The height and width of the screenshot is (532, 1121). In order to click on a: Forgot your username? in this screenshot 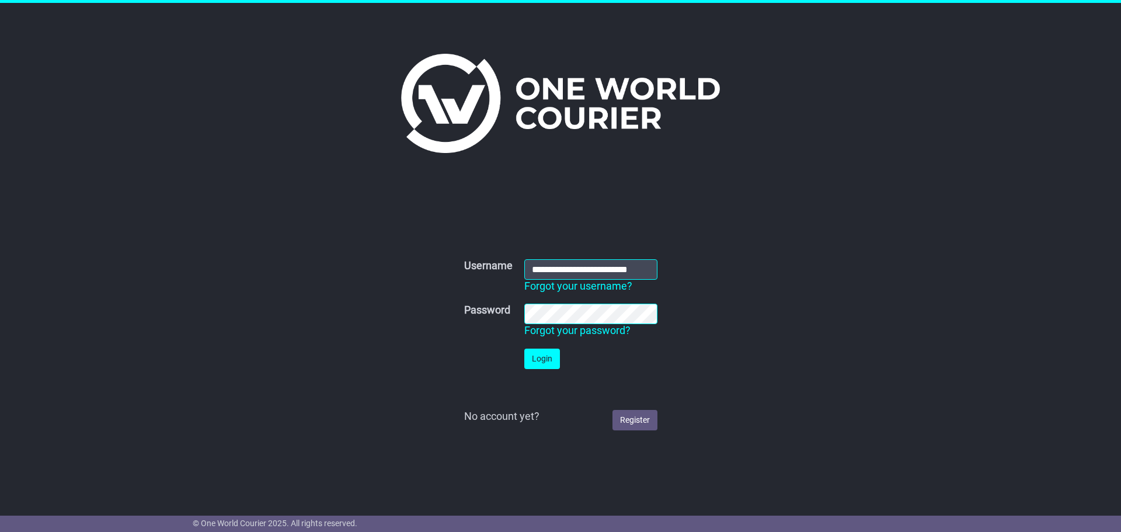, I will do `click(578, 286)`.